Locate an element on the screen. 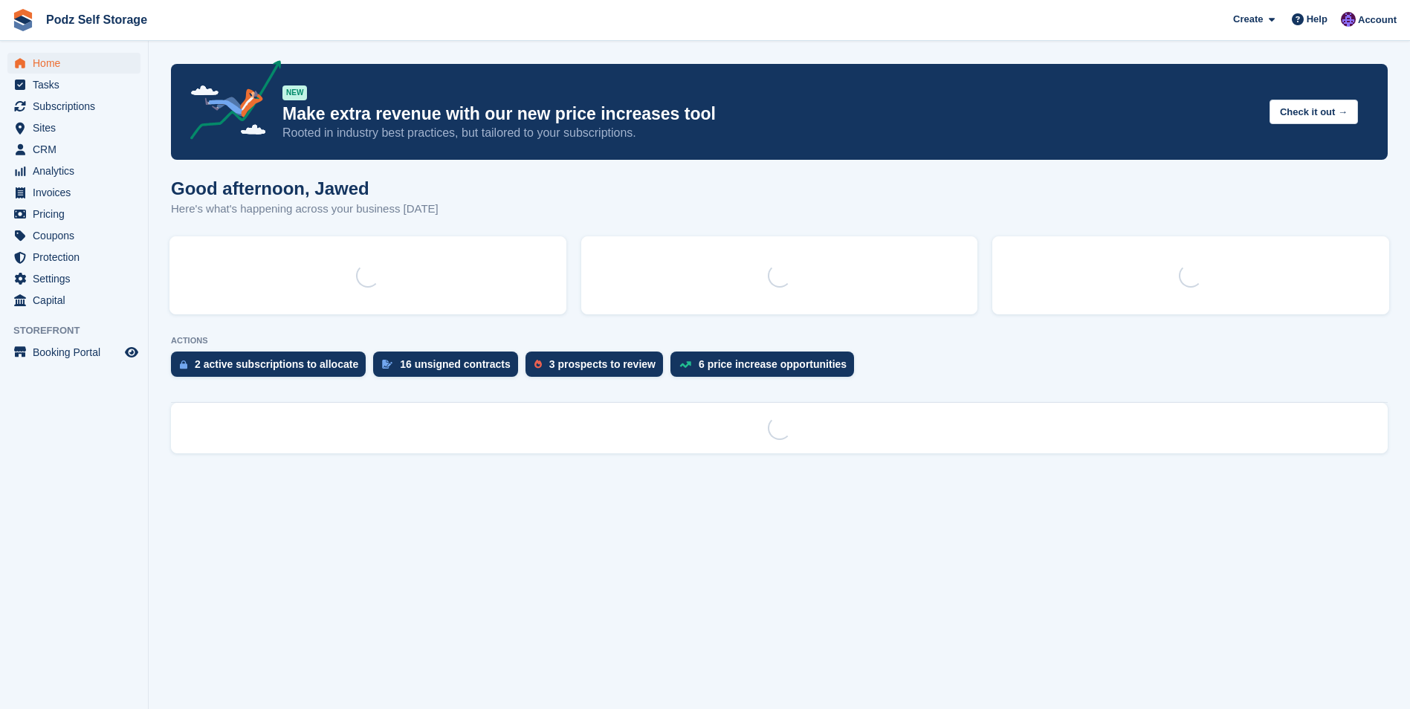 The width and height of the screenshot is (1410, 709). span: Tasks is located at coordinates (77, 85).